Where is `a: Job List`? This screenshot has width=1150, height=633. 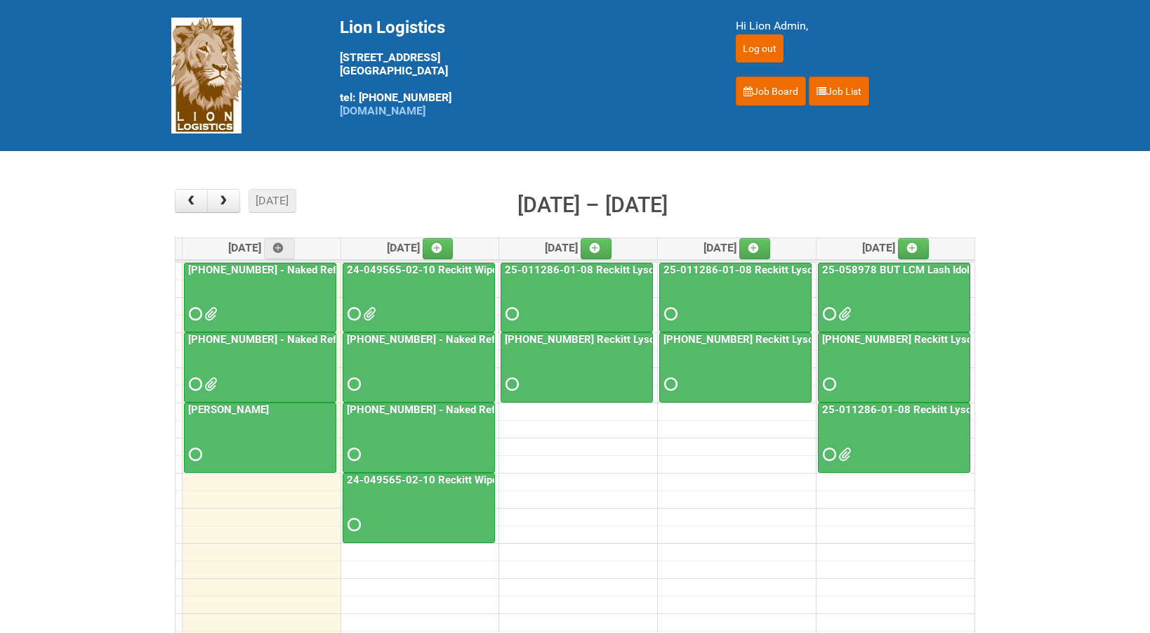
a: Job List is located at coordinates (839, 91).